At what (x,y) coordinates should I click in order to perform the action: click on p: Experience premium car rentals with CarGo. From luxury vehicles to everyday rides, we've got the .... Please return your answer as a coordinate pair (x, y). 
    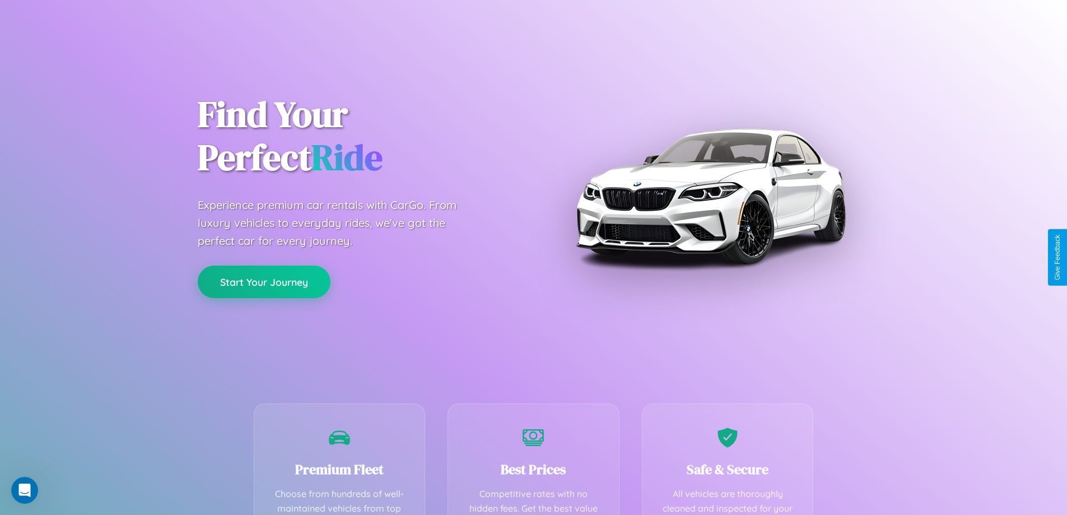
    Looking at the image, I should click on (338, 223).